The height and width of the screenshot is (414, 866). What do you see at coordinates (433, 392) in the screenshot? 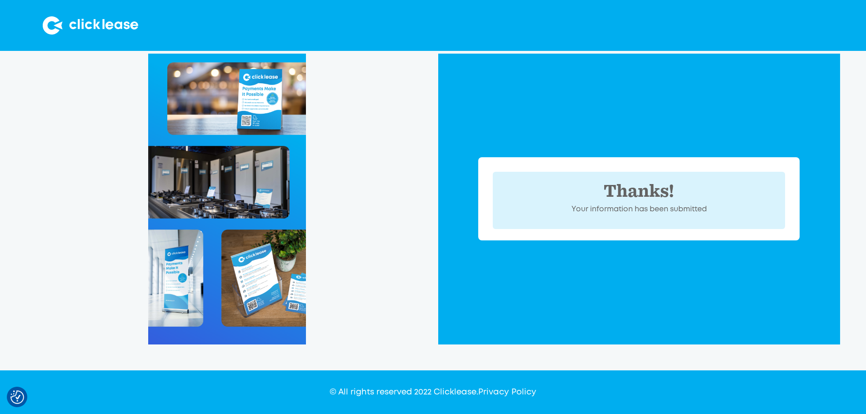
I see `div: © All rights reserved 2022 Clicklease.` at bounding box center [433, 392].